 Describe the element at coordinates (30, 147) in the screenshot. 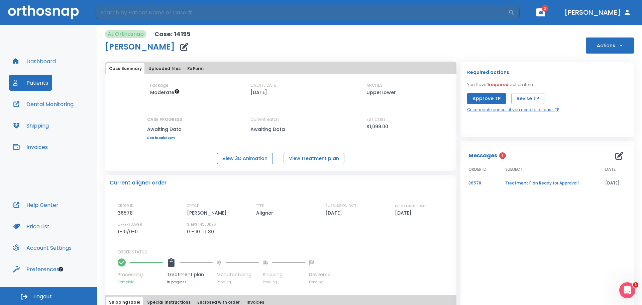

I see `a: Invoices` at that location.